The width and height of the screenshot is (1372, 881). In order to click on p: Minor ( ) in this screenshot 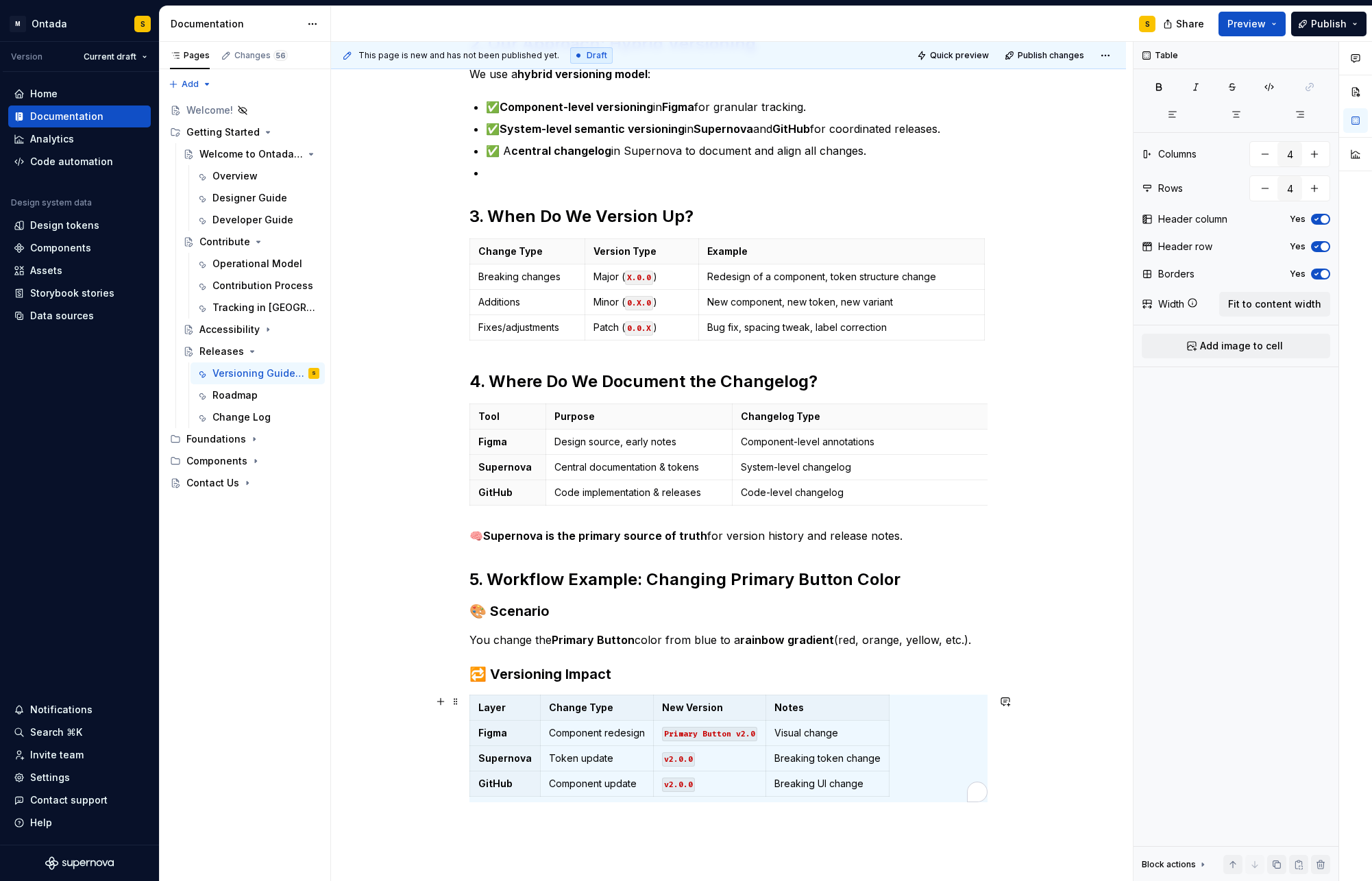, I will do `click(642, 302)`.